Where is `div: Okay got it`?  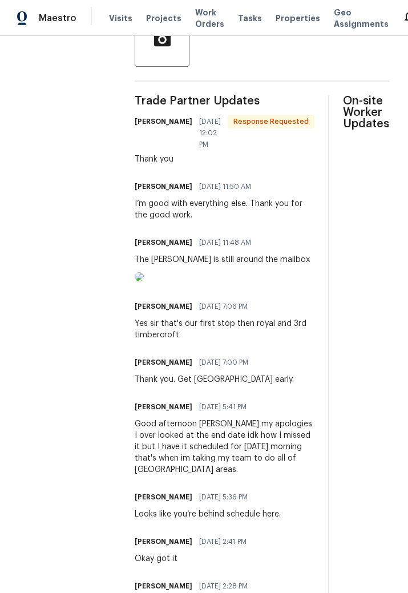 div: Okay got it is located at coordinates (194, 559).